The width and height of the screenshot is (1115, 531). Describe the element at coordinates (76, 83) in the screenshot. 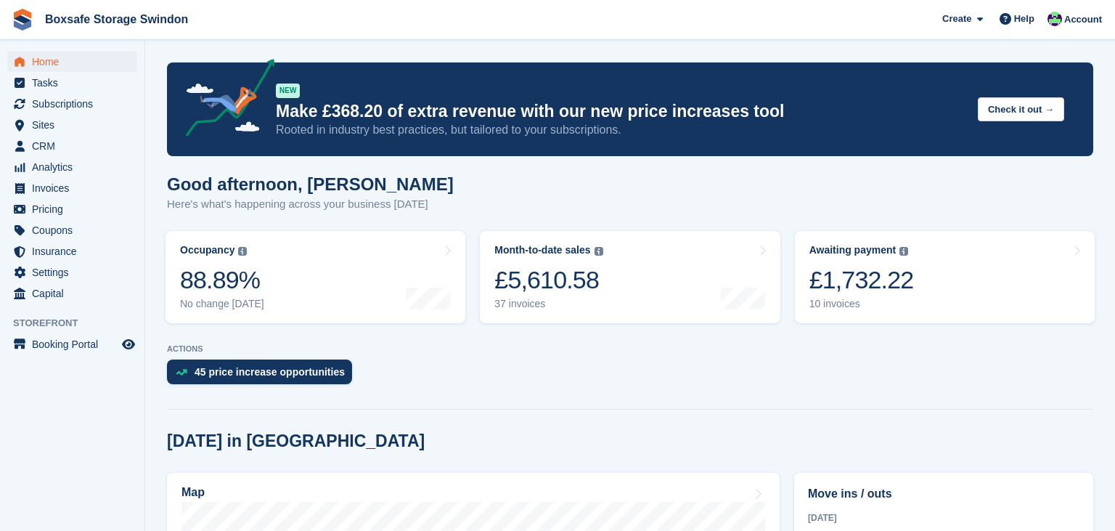

I see `span: Tasks` at that location.